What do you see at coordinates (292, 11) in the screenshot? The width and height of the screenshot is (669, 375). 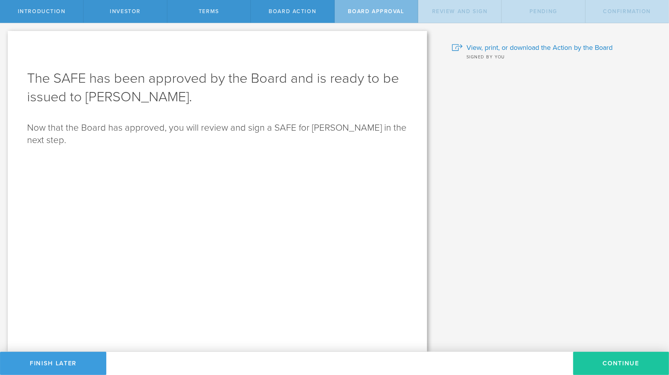 I see `span: Board Action` at bounding box center [292, 11].